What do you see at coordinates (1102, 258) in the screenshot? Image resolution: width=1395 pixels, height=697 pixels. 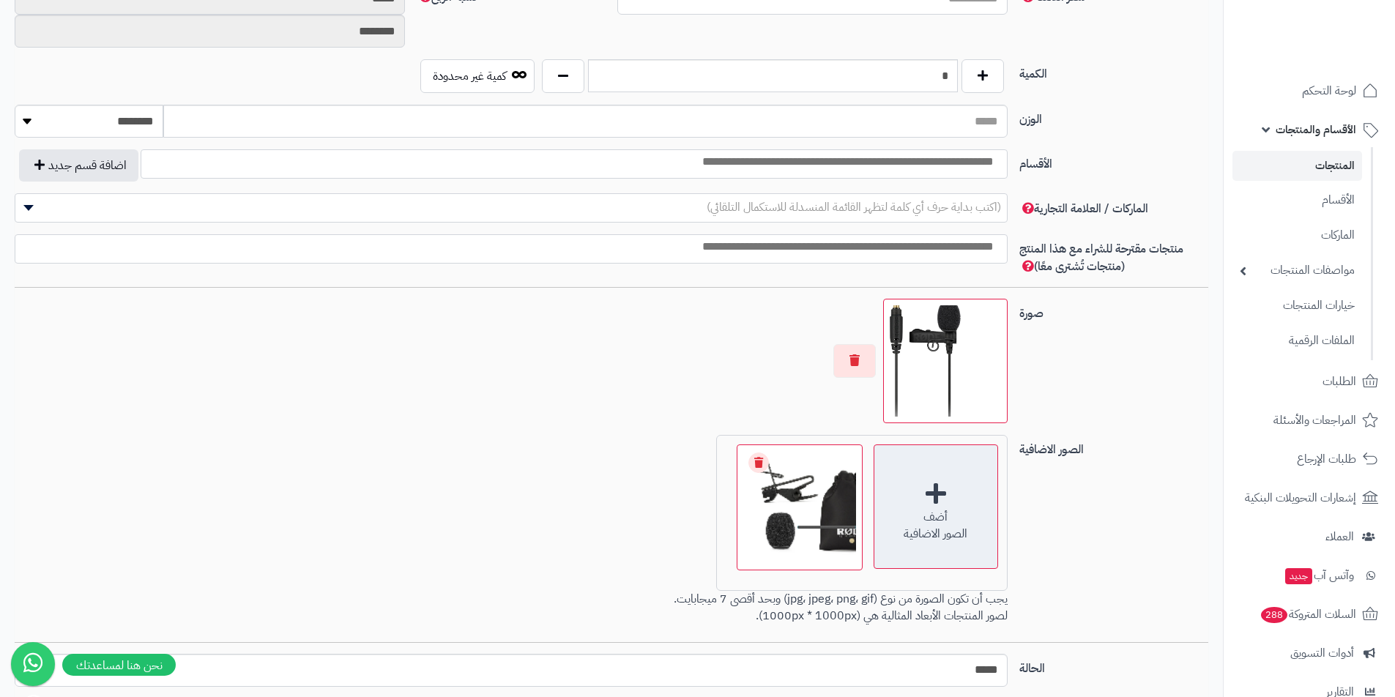 I see `span: منتجات مقترحة للشراء مع هذا المنتج (منتجات تُشترى معًا)` at bounding box center [1102, 258].